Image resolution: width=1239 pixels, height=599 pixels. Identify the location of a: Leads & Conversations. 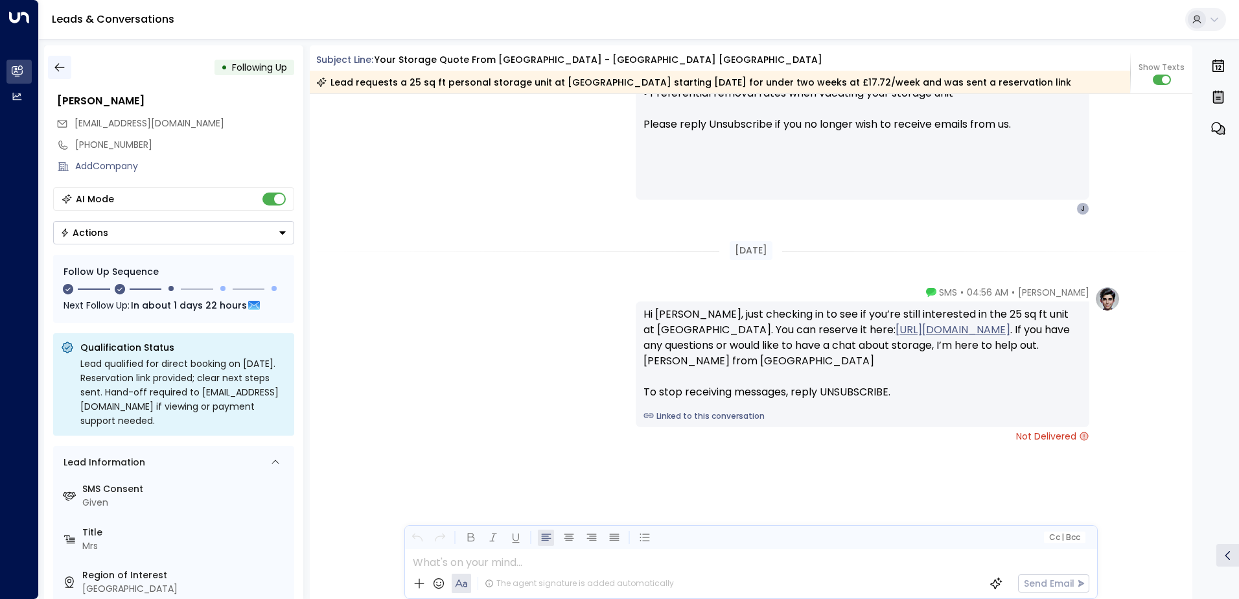
(113, 19).